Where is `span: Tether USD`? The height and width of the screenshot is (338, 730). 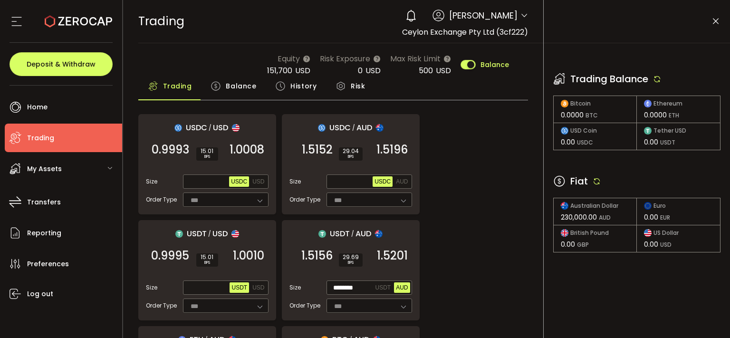 span: Tether USD is located at coordinates (670, 131).